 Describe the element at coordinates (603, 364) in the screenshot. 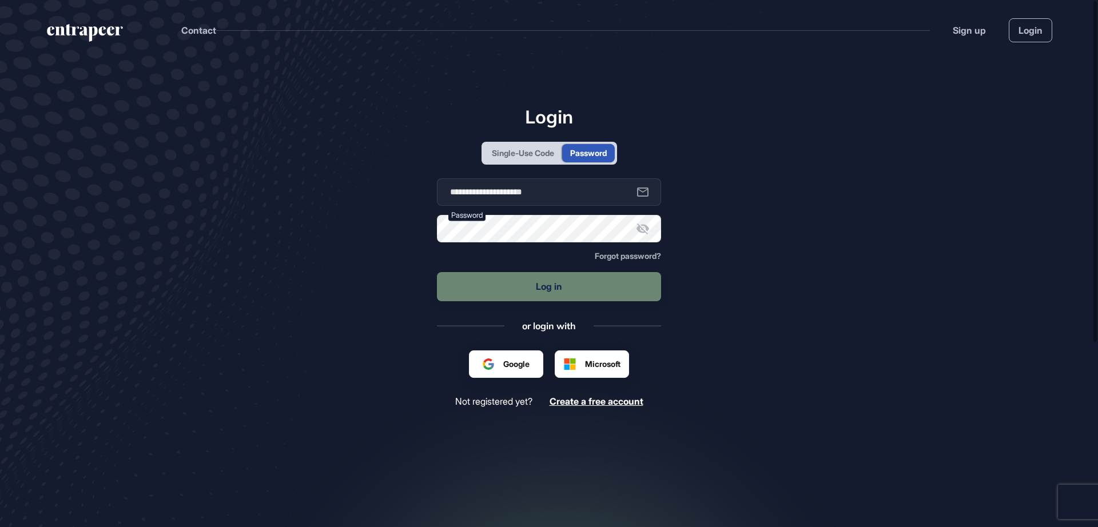

I see `span: Microsoft` at that location.